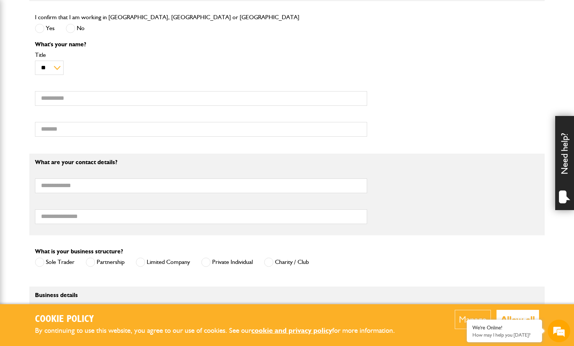 The height and width of the screenshot is (346, 574). What do you see at coordinates (292, 330) in the screenshot?
I see `a: cookie and privacy policy` at bounding box center [292, 330].